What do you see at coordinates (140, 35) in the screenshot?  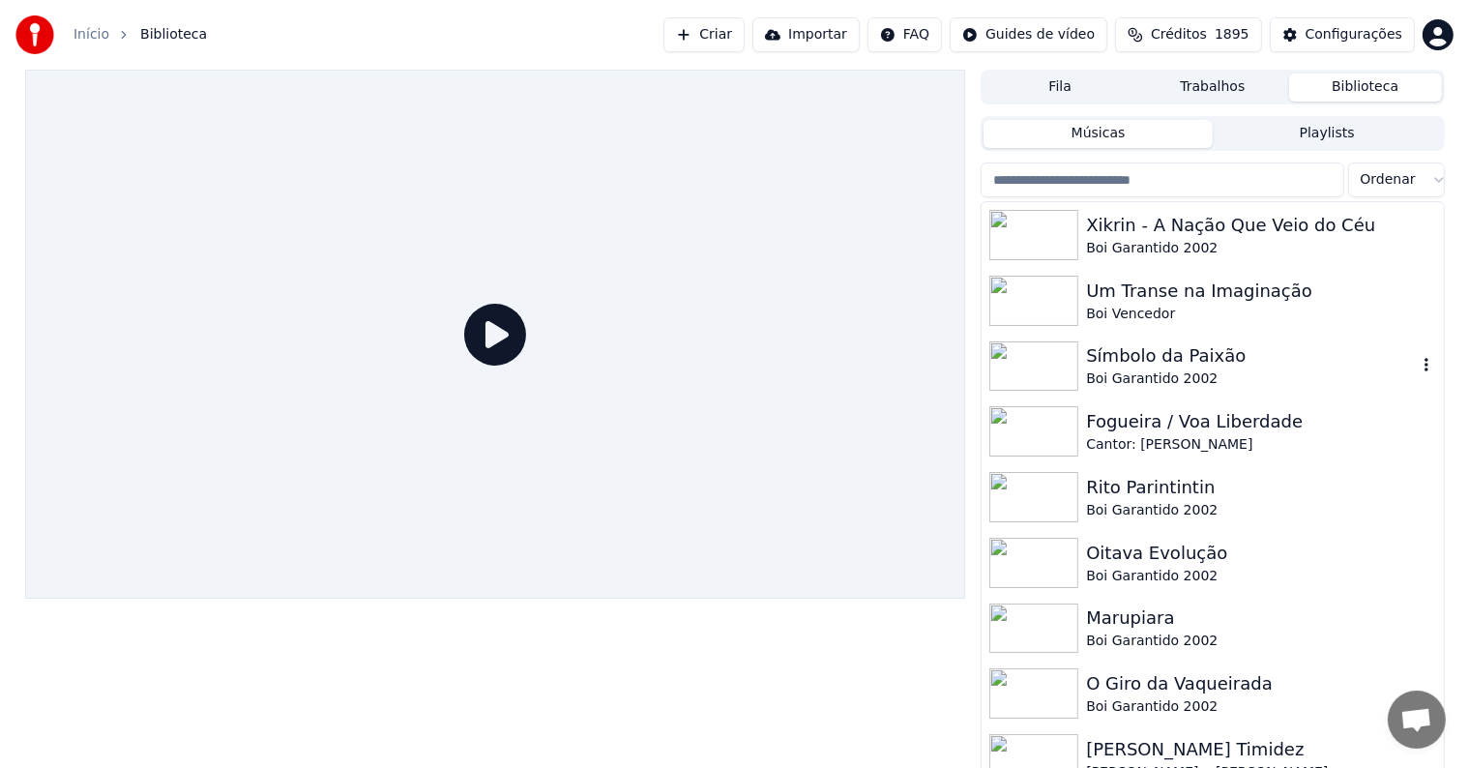 I see `nav: breadcrumb` at bounding box center [140, 35].